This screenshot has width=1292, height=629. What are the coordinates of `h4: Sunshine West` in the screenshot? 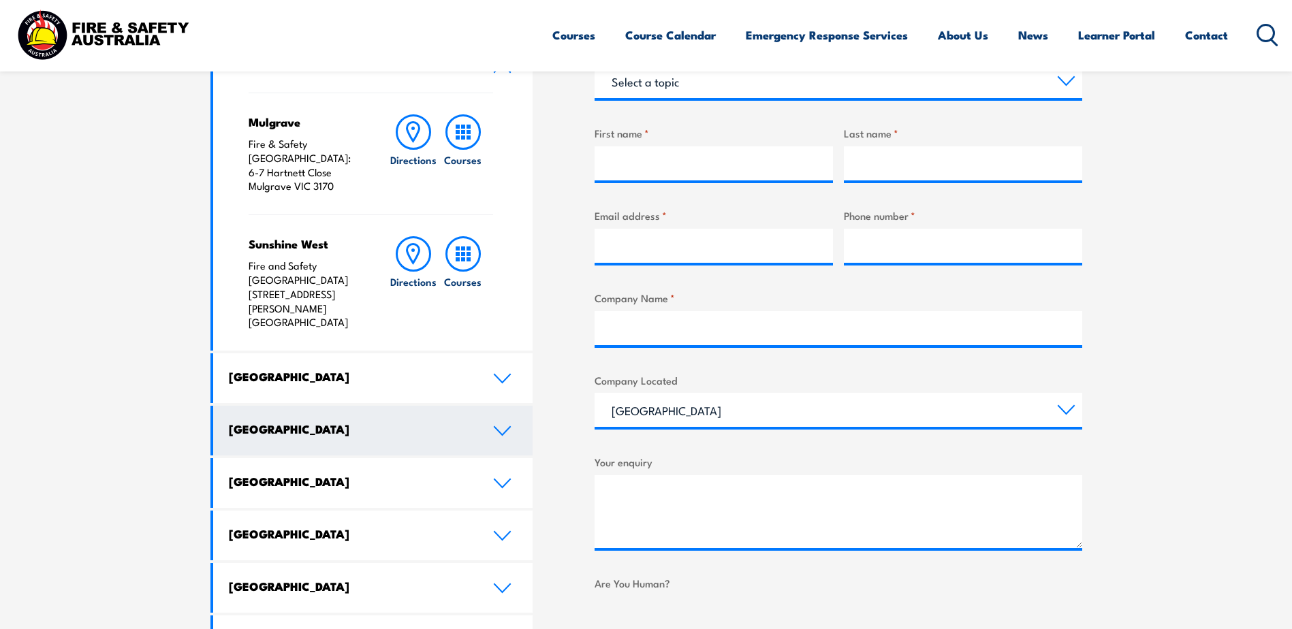 It's located at (305, 244).